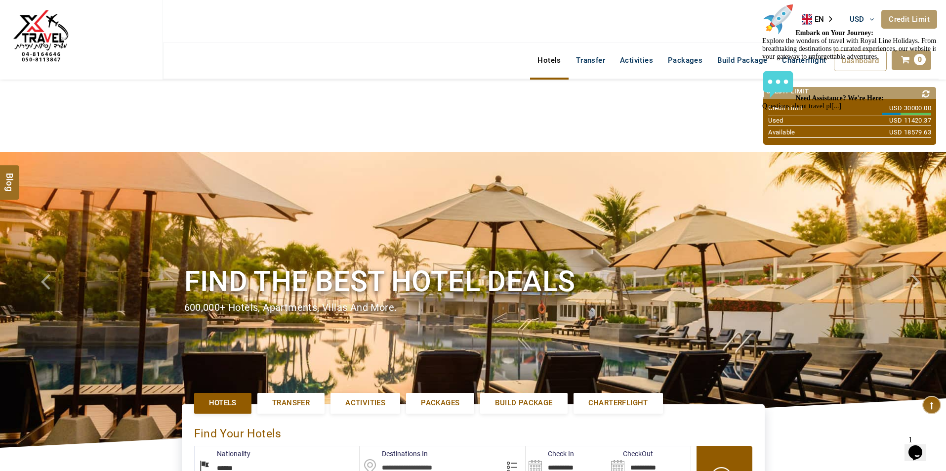 The height and width of the screenshot is (471, 946). I want to click on span: 1, so click(6, 8).